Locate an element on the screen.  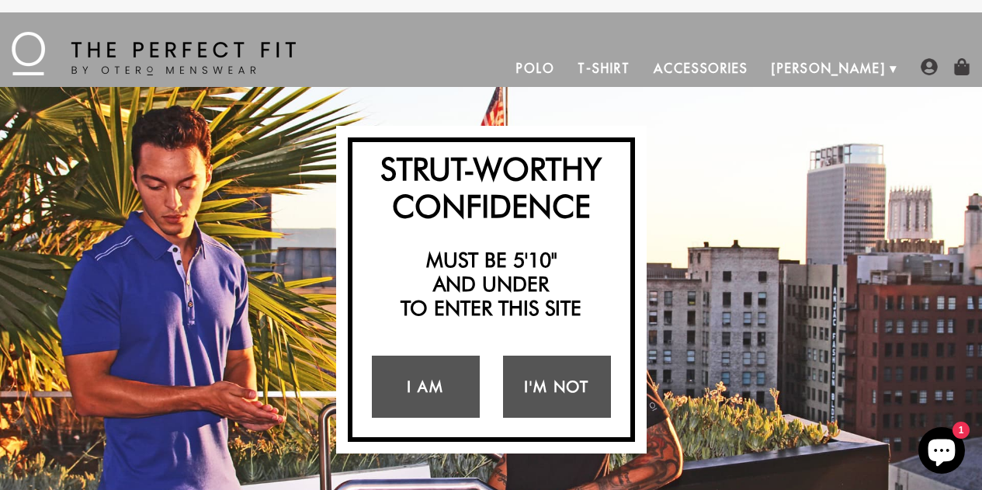
inbox-online-store-chat: Shopify online store chat is located at coordinates (942, 452).